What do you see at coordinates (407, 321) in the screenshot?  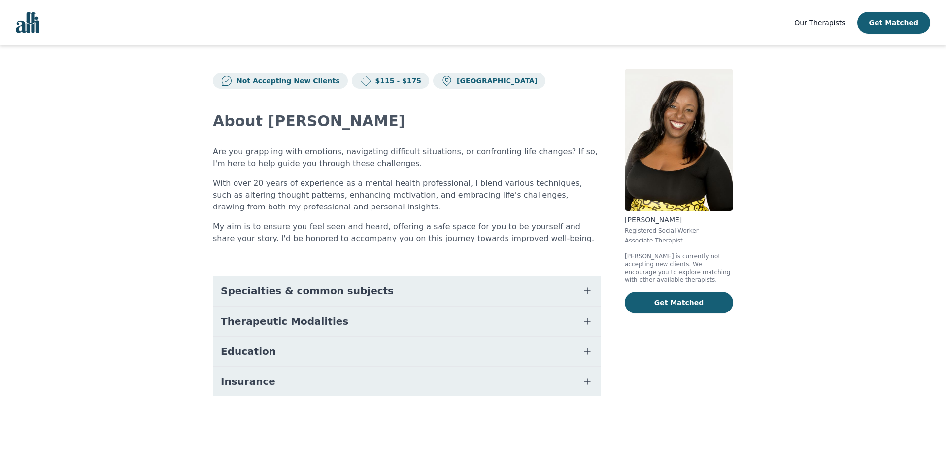 I see `button: Therapeutic Modalities` at bounding box center [407, 321].